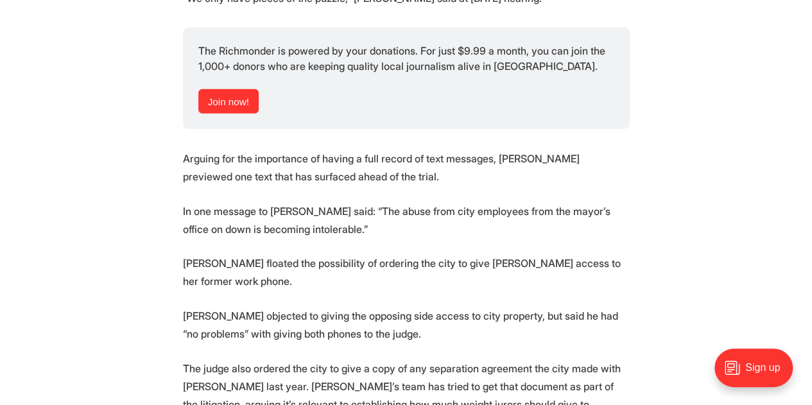  What do you see at coordinates (229, 101) in the screenshot?
I see `a: Join now!` at bounding box center [229, 101].